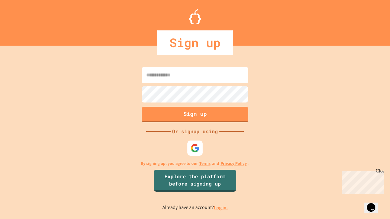 The image size is (390, 219). What do you see at coordinates (195, 181) in the screenshot?
I see `a: Explore the platform before signing up` at bounding box center [195, 181].